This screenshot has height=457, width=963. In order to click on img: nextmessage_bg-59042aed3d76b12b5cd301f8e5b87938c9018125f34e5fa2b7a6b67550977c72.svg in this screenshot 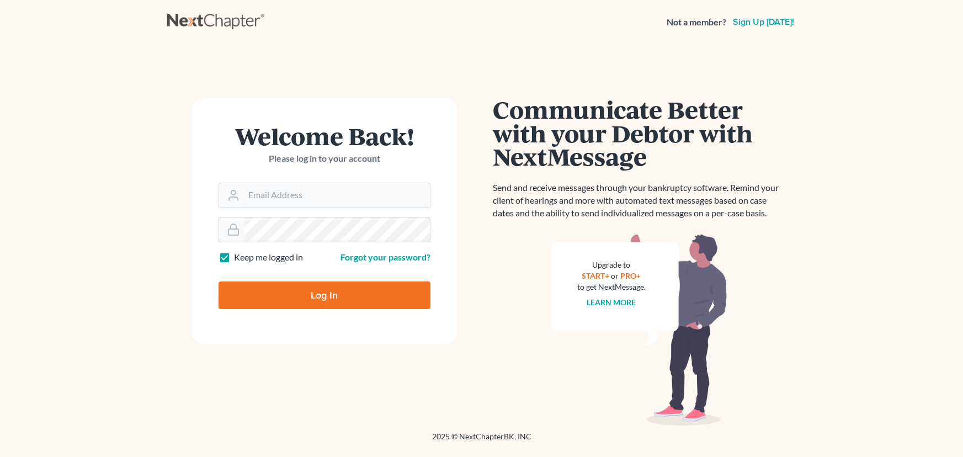, I will do `click(639, 329)`.